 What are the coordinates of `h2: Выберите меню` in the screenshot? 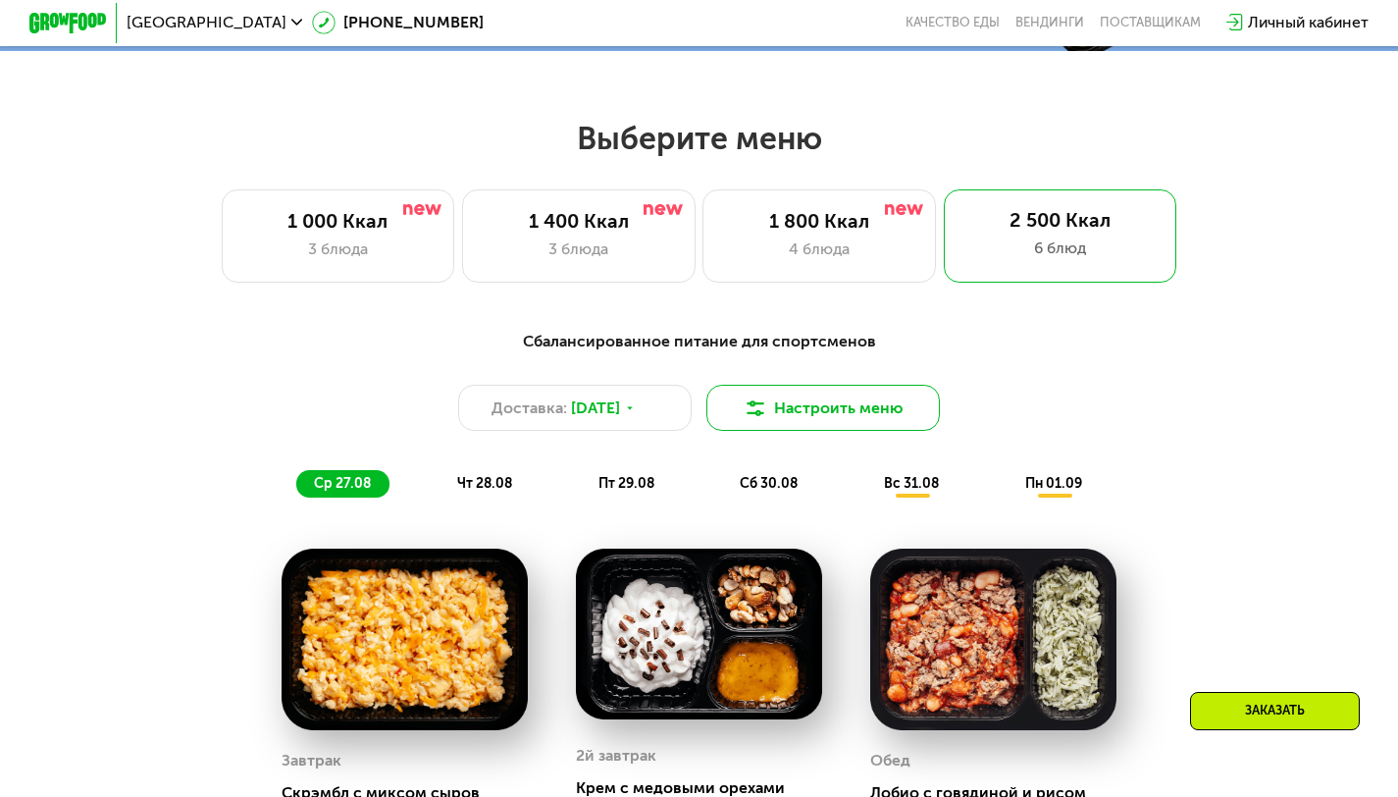 It's located at (699, 138).